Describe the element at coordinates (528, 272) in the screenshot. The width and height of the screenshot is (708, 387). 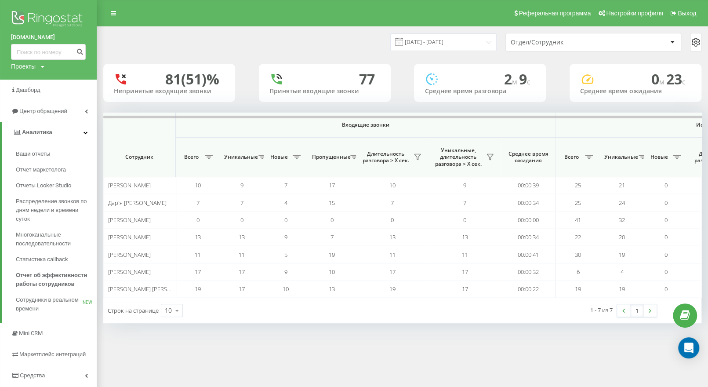
I see `td: 00:00:32` at that location.